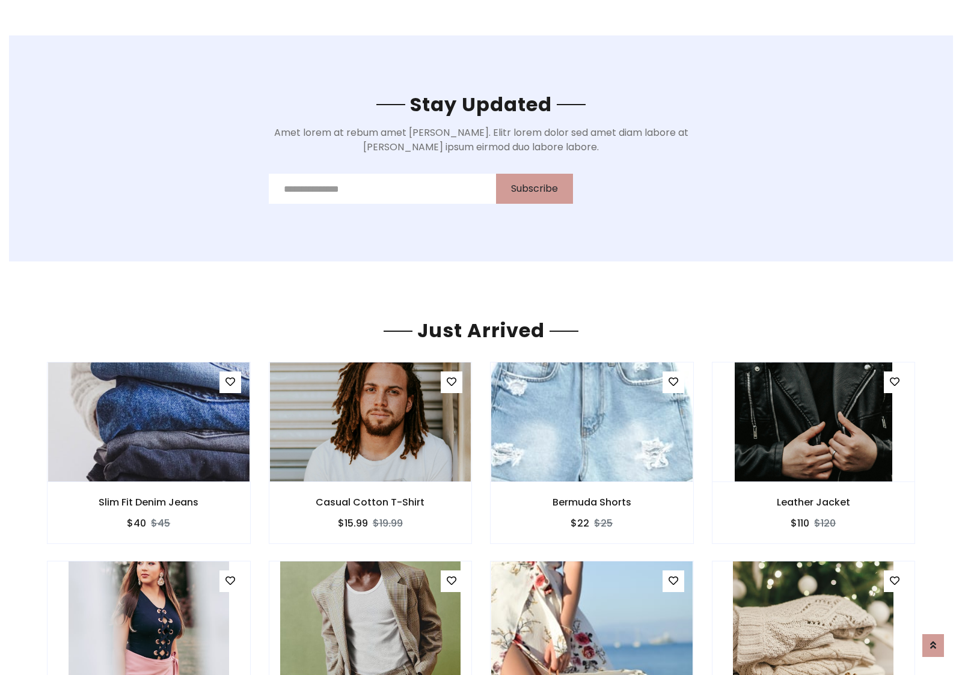 This screenshot has height=675, width=962. What do you see at coordinates (579, 523) in the screenshot?
I see `h6: $22` at bounding box center [579, 523].